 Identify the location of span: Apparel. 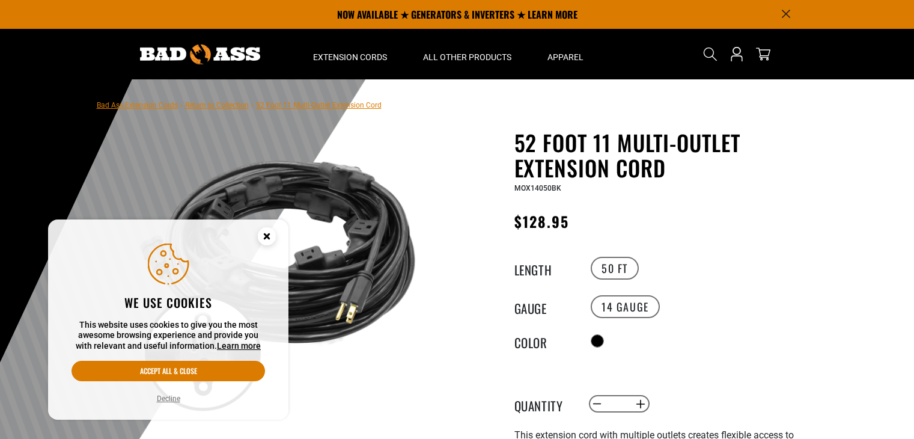
(565, 57).